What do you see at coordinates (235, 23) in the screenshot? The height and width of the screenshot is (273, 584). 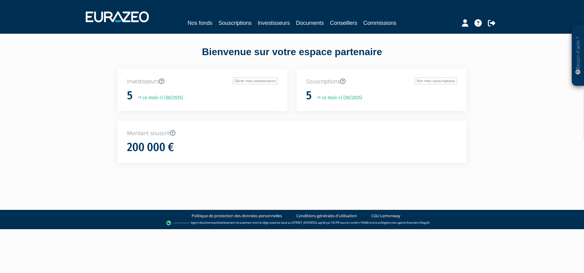 I see `a: Souscriptions` at bounding box center [235, 23].